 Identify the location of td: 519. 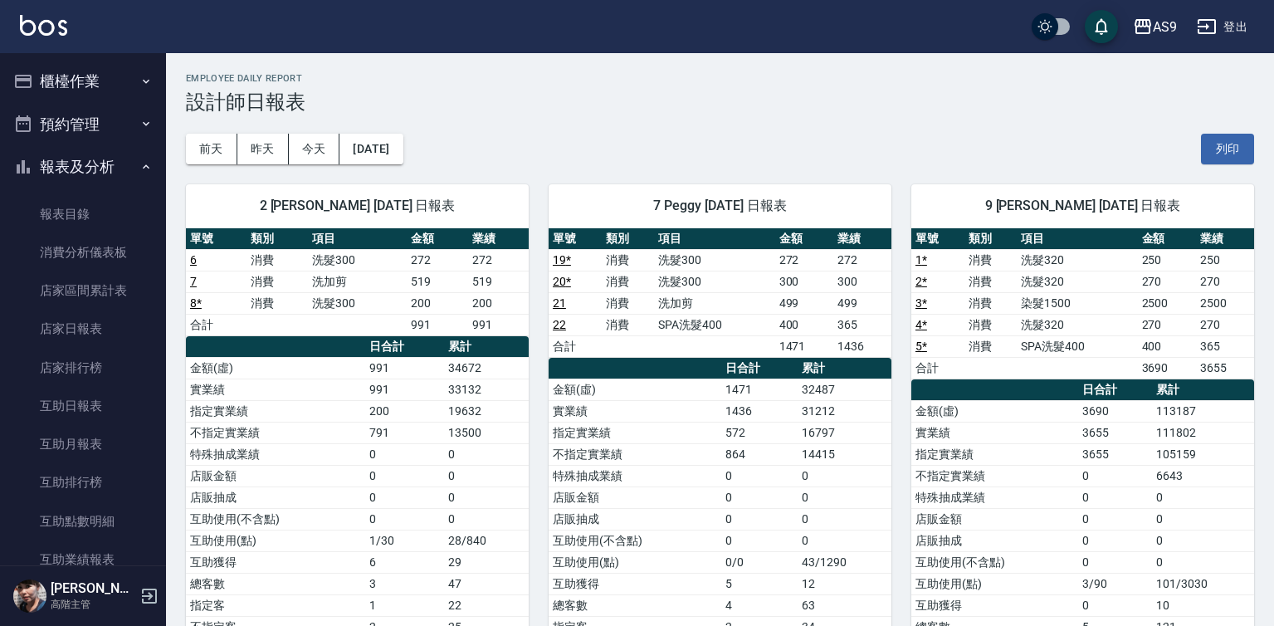
(498, 281).